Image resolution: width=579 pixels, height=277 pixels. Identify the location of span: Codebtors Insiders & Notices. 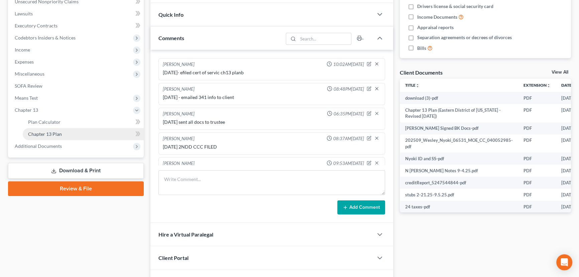
(45, 37).